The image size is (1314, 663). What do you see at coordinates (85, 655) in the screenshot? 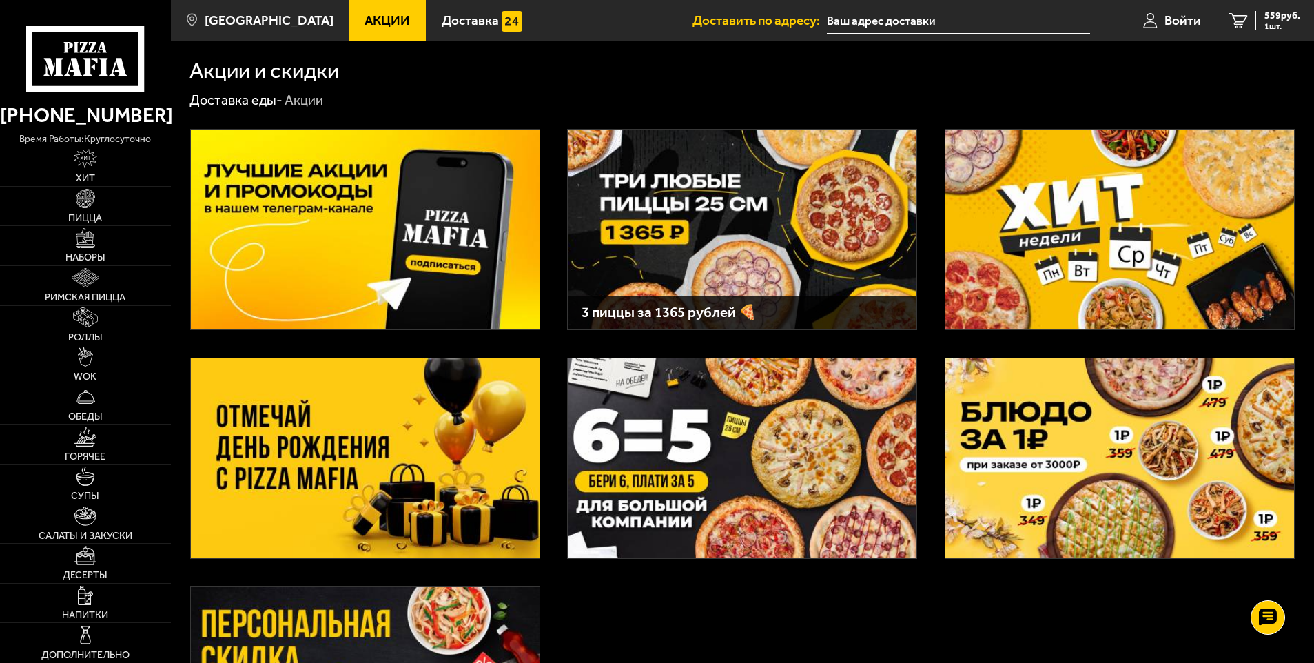
I see `span: Дополнительно` at bounding box center [85, 655].